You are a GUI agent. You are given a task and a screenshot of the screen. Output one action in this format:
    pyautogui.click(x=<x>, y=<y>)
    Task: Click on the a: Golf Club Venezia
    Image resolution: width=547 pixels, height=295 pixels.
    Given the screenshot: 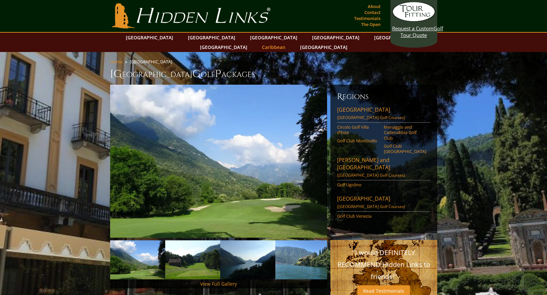 What is the action you would take?
    pyautogui.click(x=358, y=216)
    